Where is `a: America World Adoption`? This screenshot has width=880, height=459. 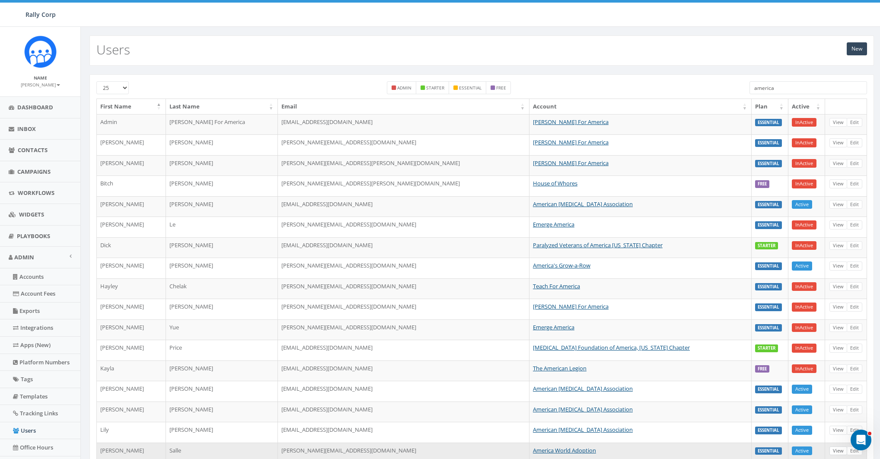
a: America World Adoption is located at coordinates (565, 450).